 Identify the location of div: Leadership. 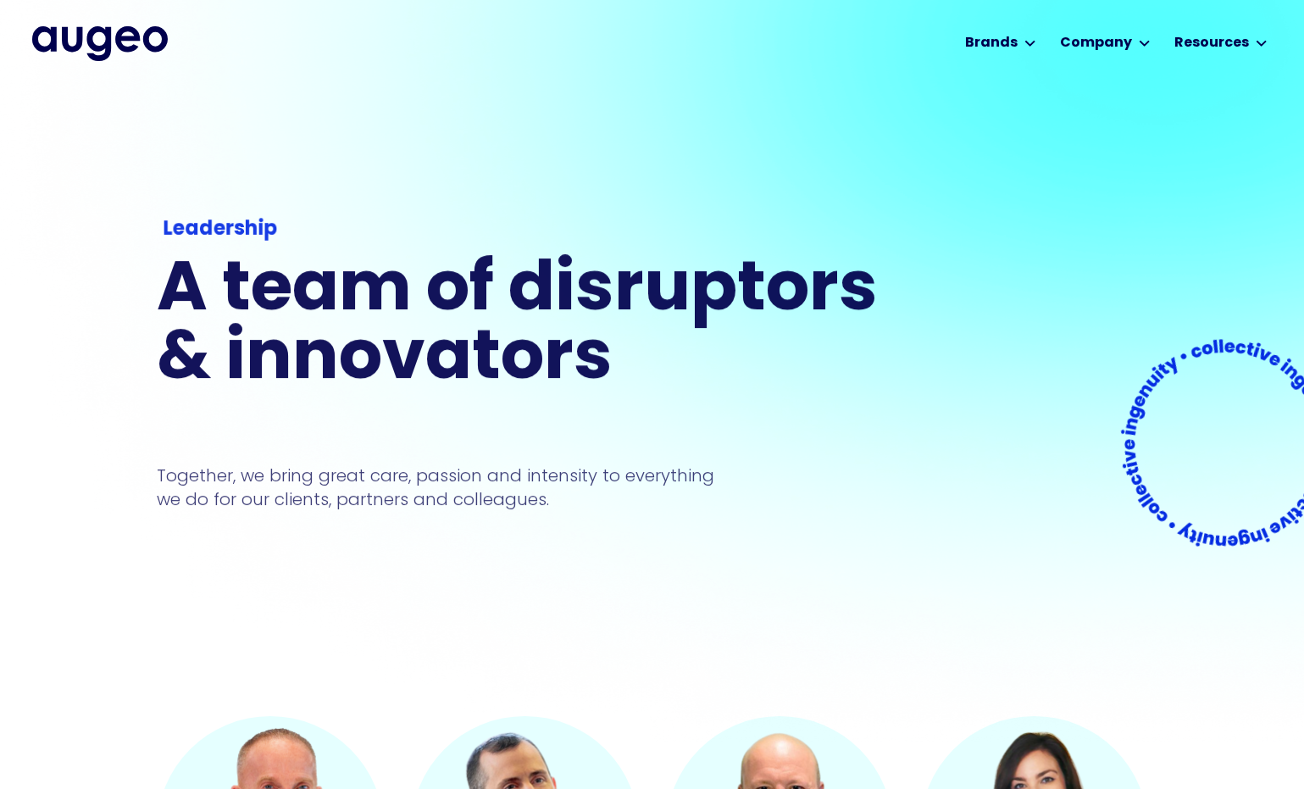
(522, 230).